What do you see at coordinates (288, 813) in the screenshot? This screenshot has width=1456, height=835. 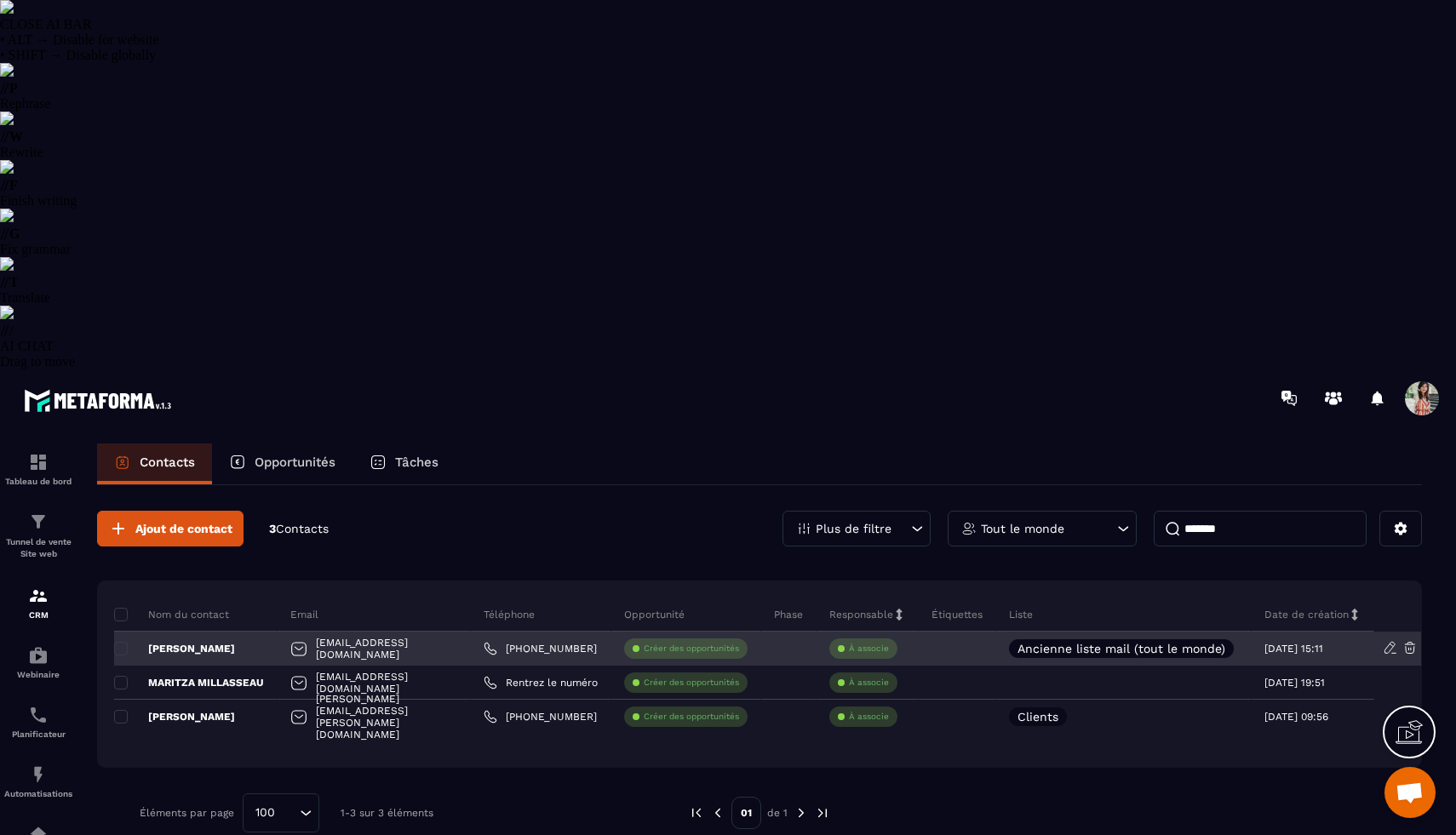 I see `input: Search for option` at bounding box center [288, 813].